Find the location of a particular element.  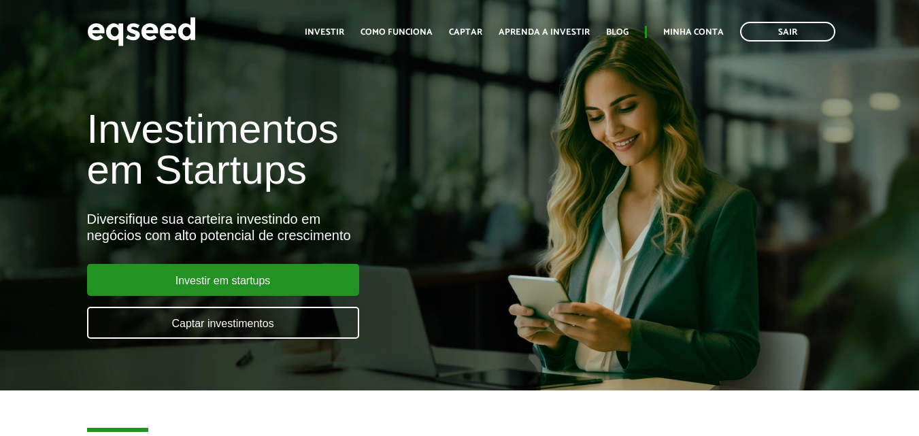

a: Sair is located at coordinates (788, 31).